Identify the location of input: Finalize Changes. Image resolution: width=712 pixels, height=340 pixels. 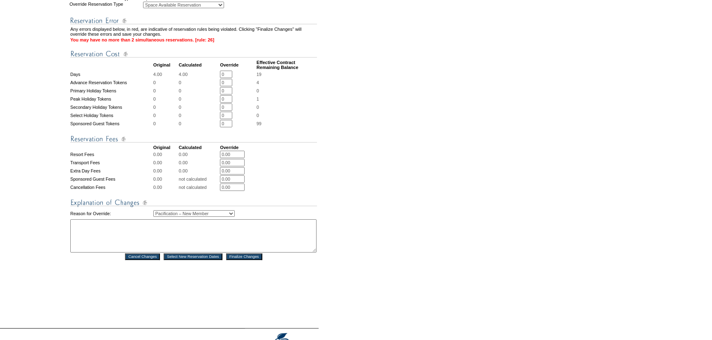
(244, 257).